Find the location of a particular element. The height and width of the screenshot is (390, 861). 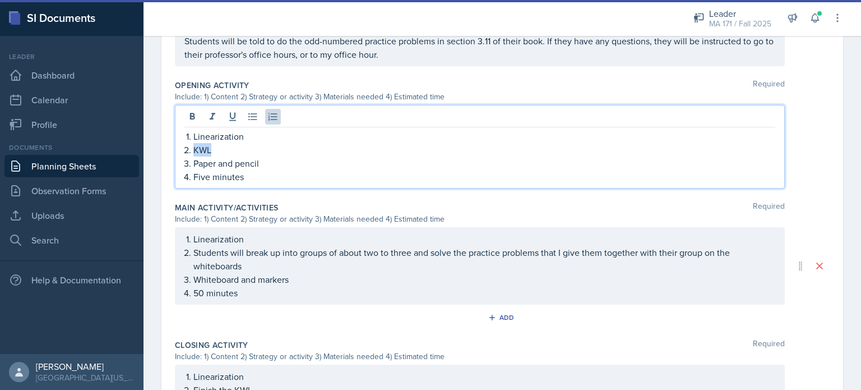

label: Closing Activity is located at coordinates (211, 345).